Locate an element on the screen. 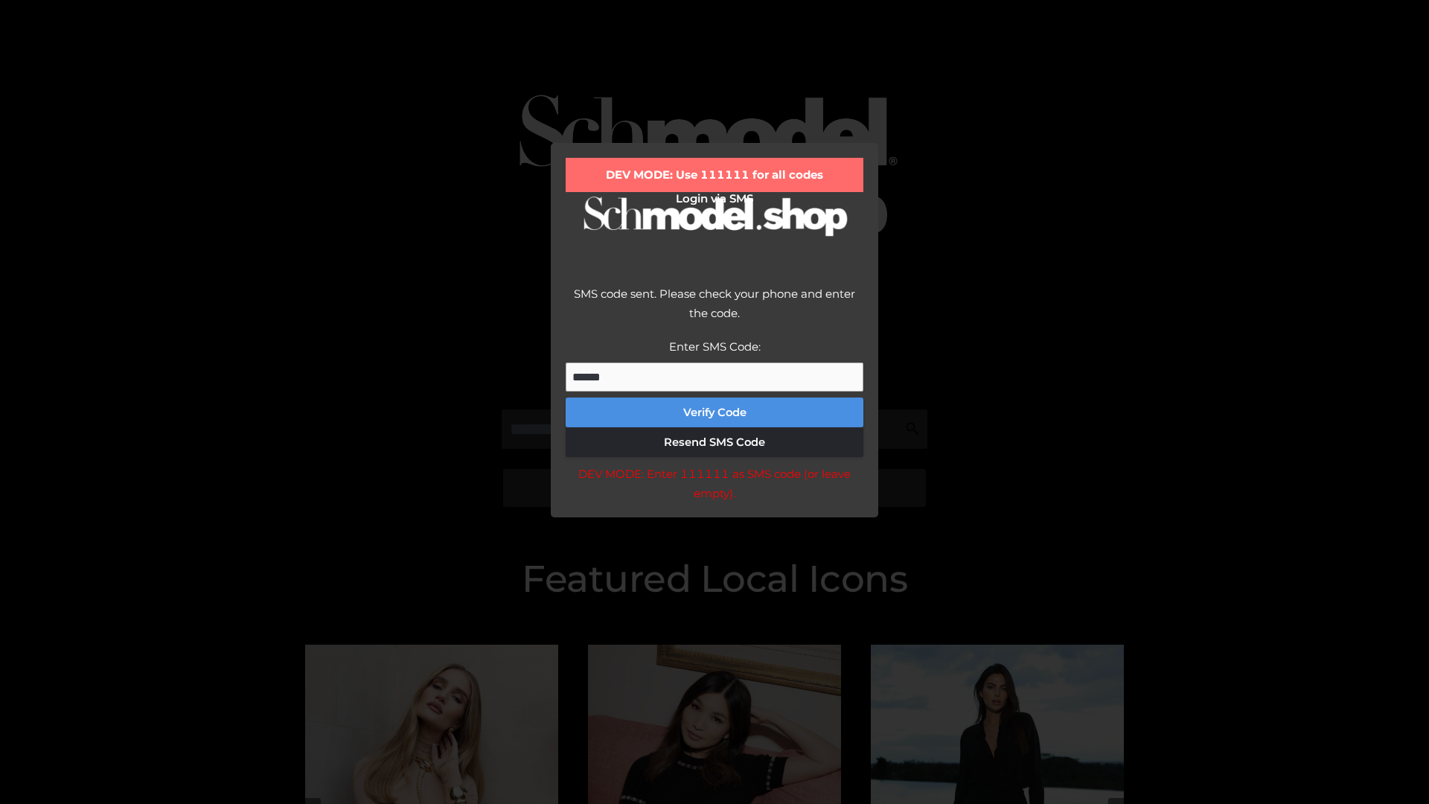 The width and height of the screenshot is (1429, 804). label: Enter SMS Code: is located at coordinates (714, 346).